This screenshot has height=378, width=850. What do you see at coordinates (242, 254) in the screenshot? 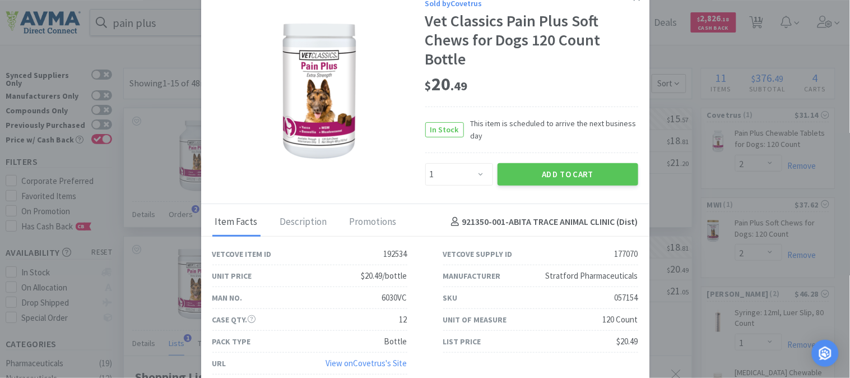
I see `div: Vetcove Item ID` at bounding box center [242, 254].